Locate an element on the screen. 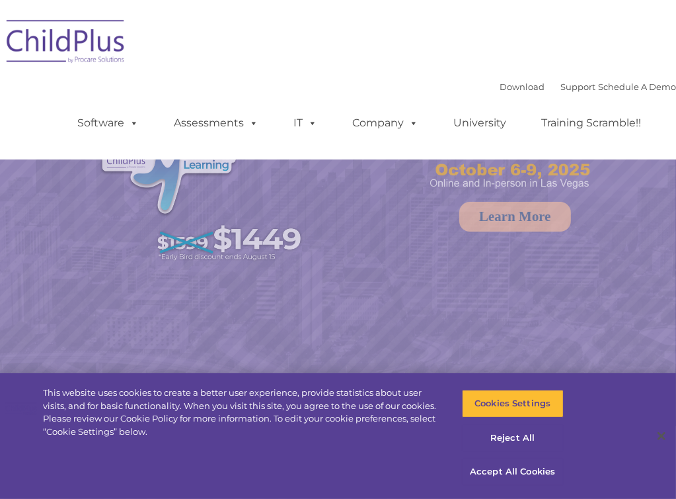 The height and width of the screenshot is (499, 676). button: Cookies Settings is located at coordinates (512, 403).